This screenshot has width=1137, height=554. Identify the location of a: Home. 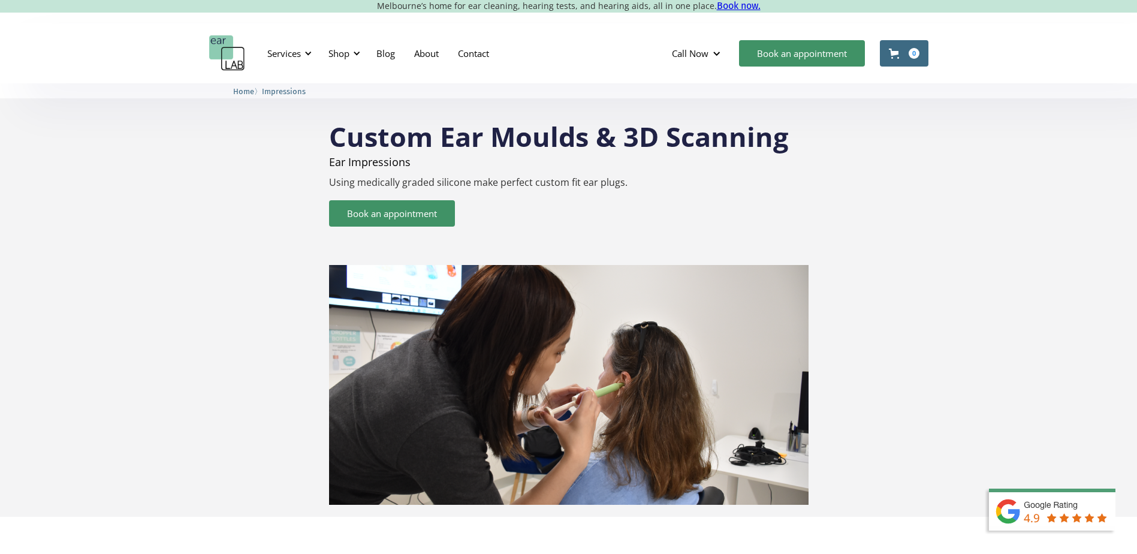
(243, 91).